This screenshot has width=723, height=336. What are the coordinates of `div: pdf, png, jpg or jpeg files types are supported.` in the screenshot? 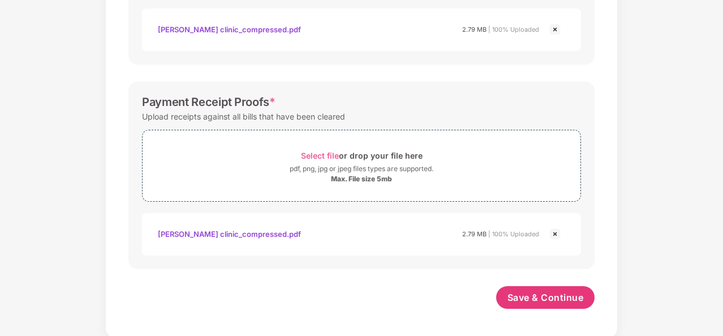 It's located at (362, 169).